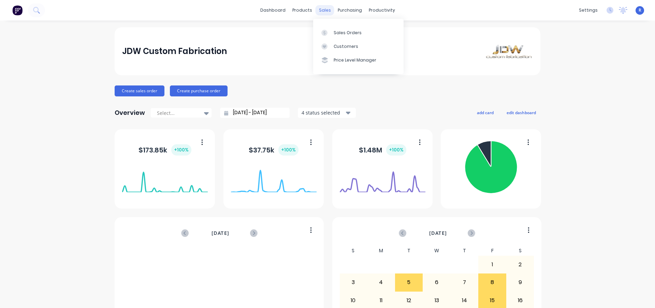 The height and width of the screenshot is (308, 655). Describe the element at coordinates (355, 60) in the screenshot. I see `div: Price Level Manager` at that location.